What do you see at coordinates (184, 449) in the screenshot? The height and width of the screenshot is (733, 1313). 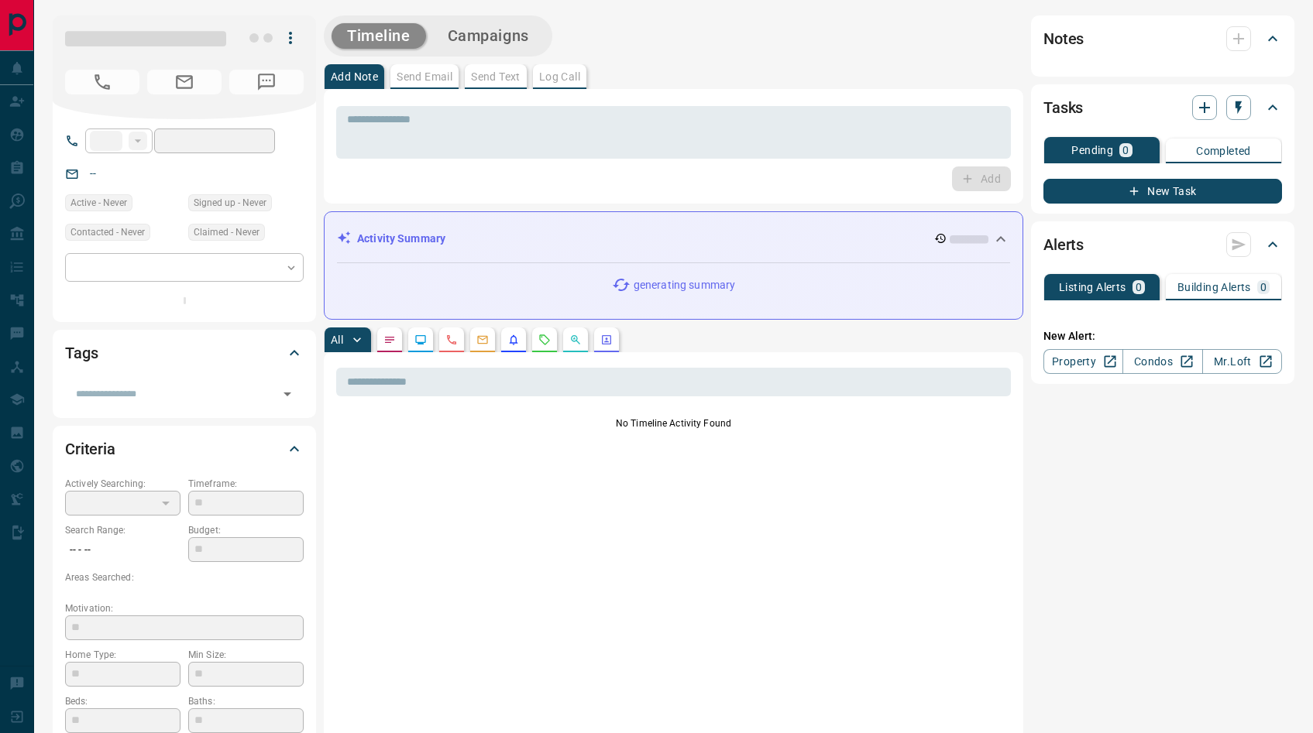 I see `div: Criteria` at bounding box center [184, 449].